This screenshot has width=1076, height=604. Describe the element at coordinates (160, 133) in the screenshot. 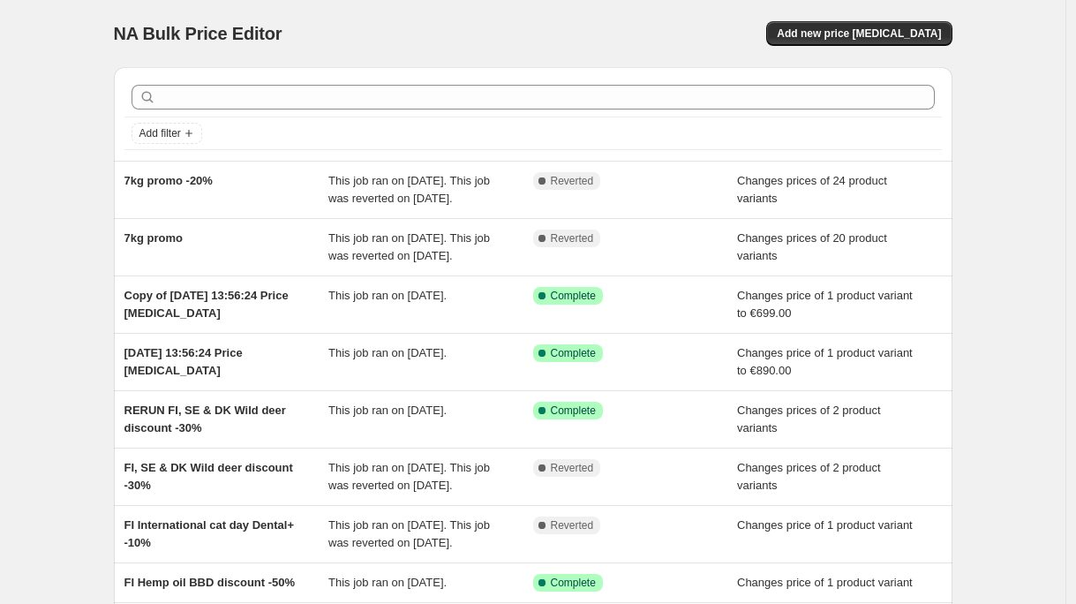

I see `span: Add filter` at that location.